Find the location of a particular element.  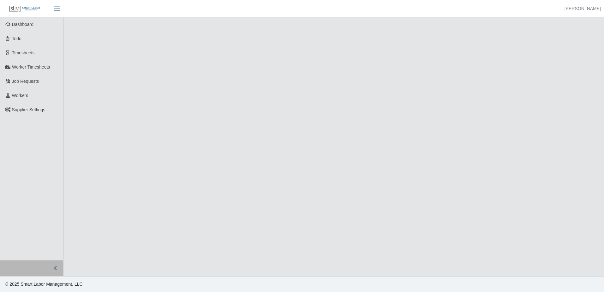

img: SLM Logo is located at coordinates (25, 9).